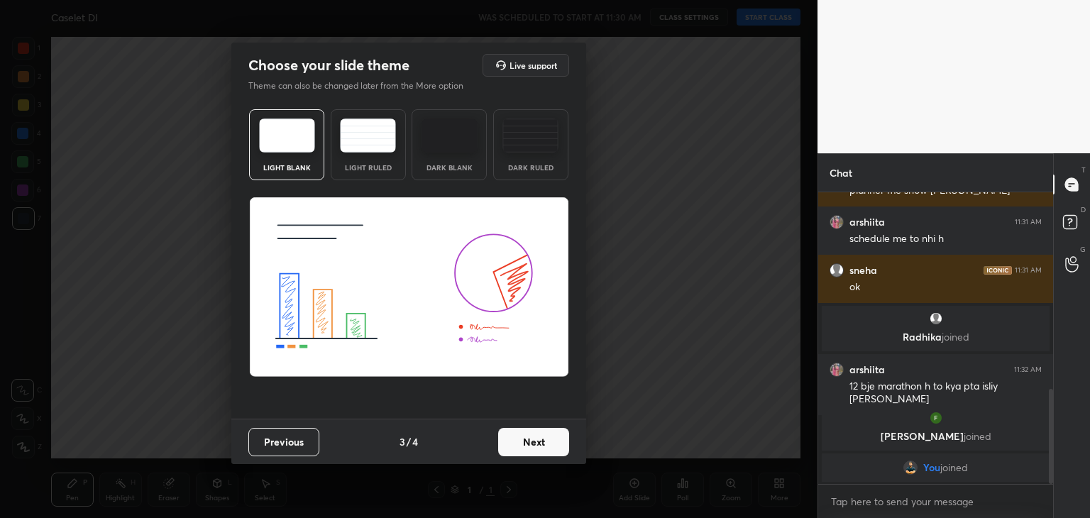 The height and width of the screenshot is (518, 1090). Describe the element at coordinates (530, 135) in the screenshot. I see `img: darkRuledTheme.de295e13.svg` at that location.